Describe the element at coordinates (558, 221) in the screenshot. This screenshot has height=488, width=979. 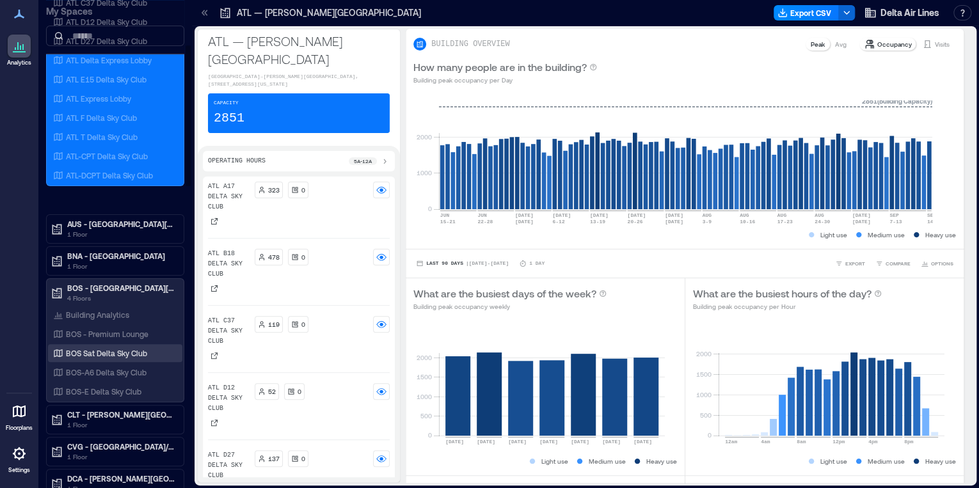
I see `text: 6-12` at that location.